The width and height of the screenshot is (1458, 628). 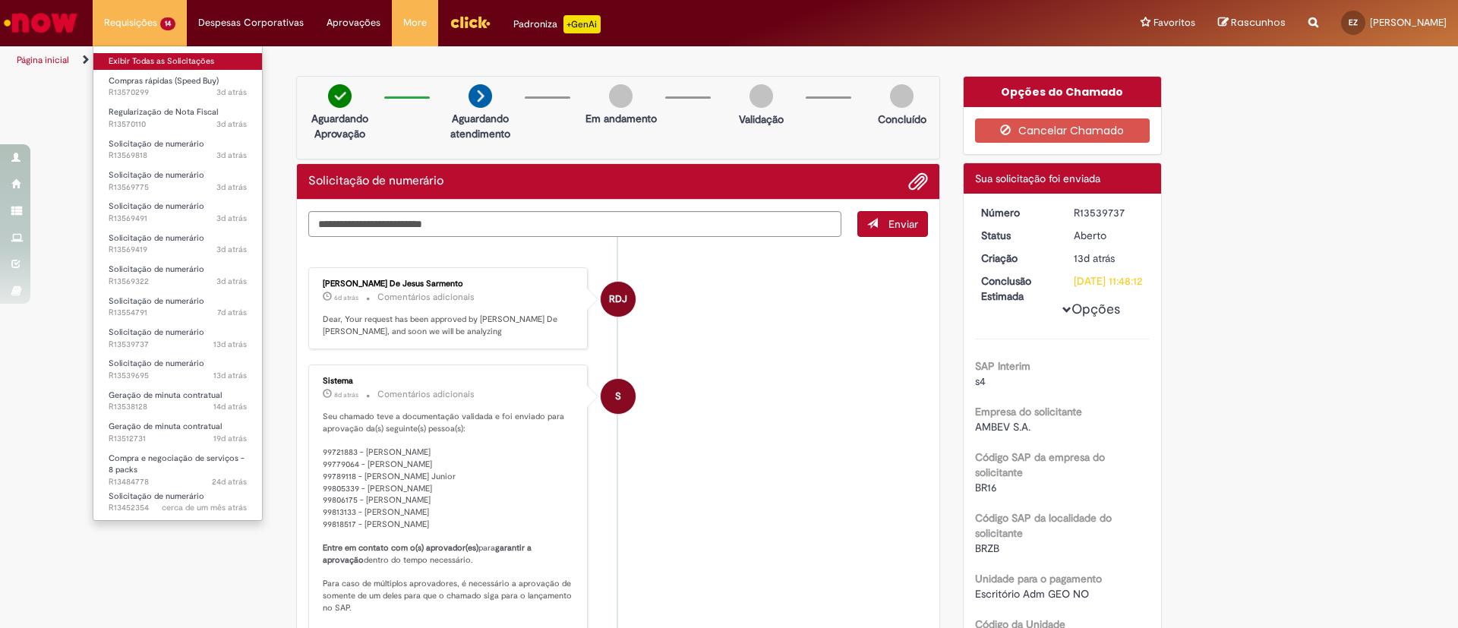 I want to click on a: Aberto R13569491 : Solicitação de numerário, so click(x=178, y=212).